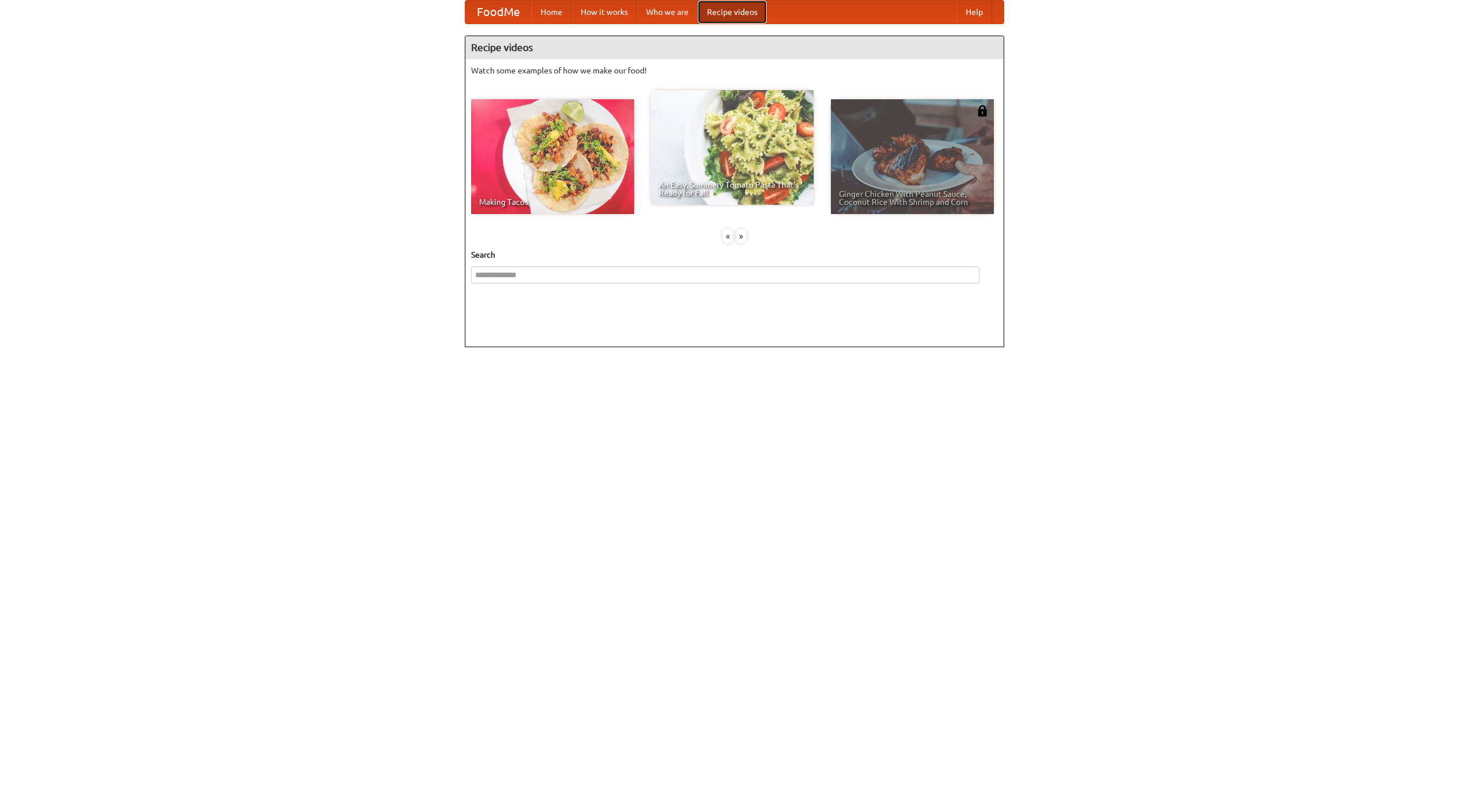 The image size is (1469, 812). What do you see at coordinates (734, 70) in the screenshot?
I see `p: Watch some examples of how we make our food!` at bounding box center [734, 70].